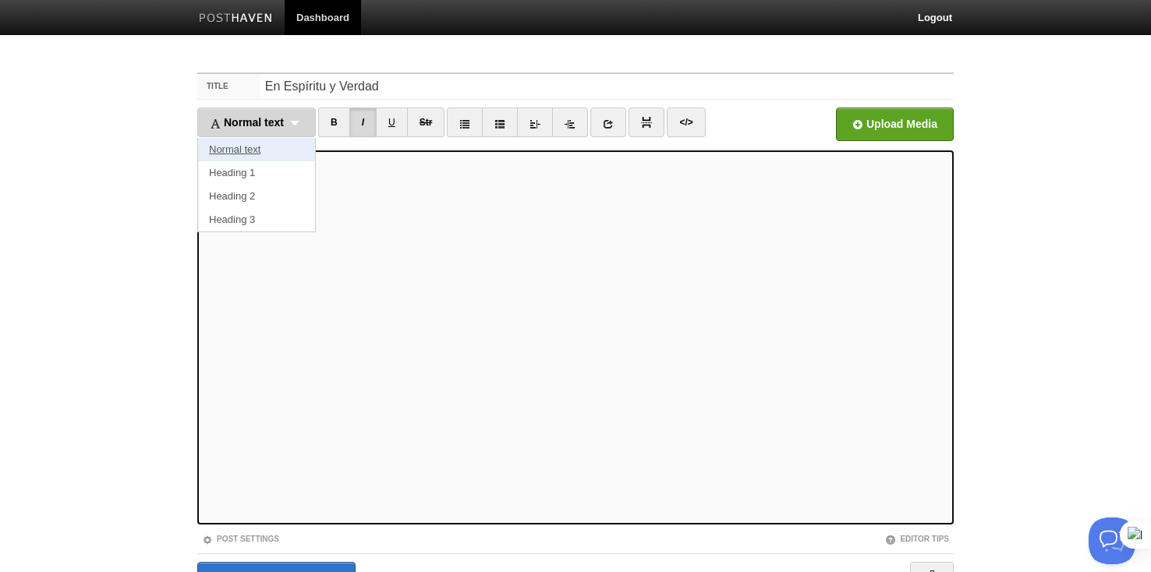 The width and height of the screenshot is (1151, 572). I want to click on a: Editor Tips, so click(917, 539).